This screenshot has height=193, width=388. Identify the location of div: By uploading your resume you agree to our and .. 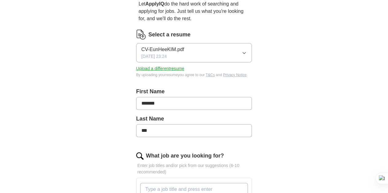
(194, 75).